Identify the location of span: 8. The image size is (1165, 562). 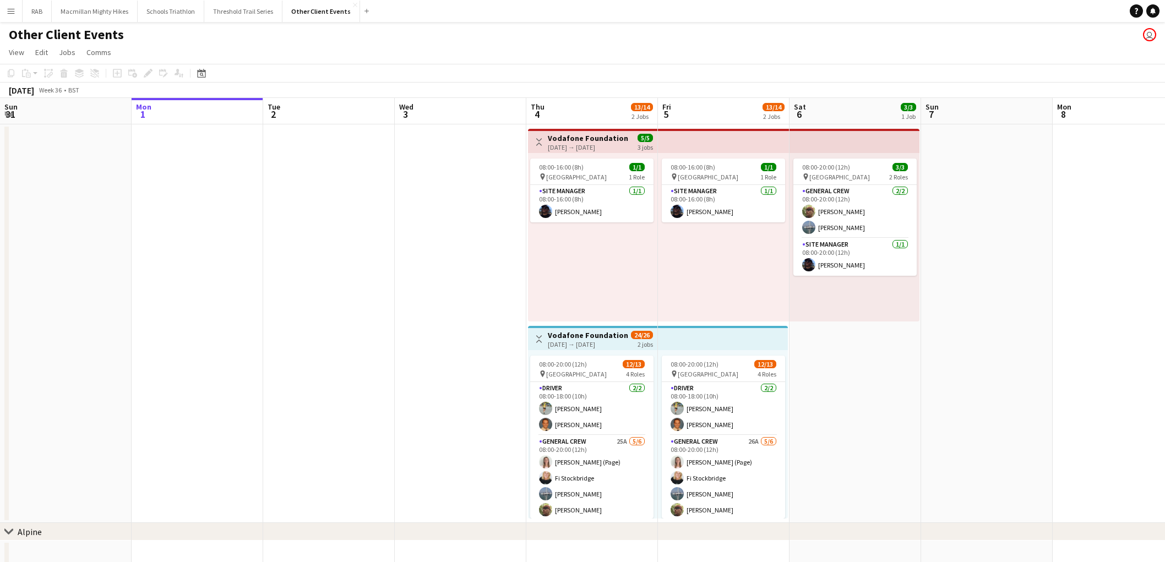
(1063, 114).